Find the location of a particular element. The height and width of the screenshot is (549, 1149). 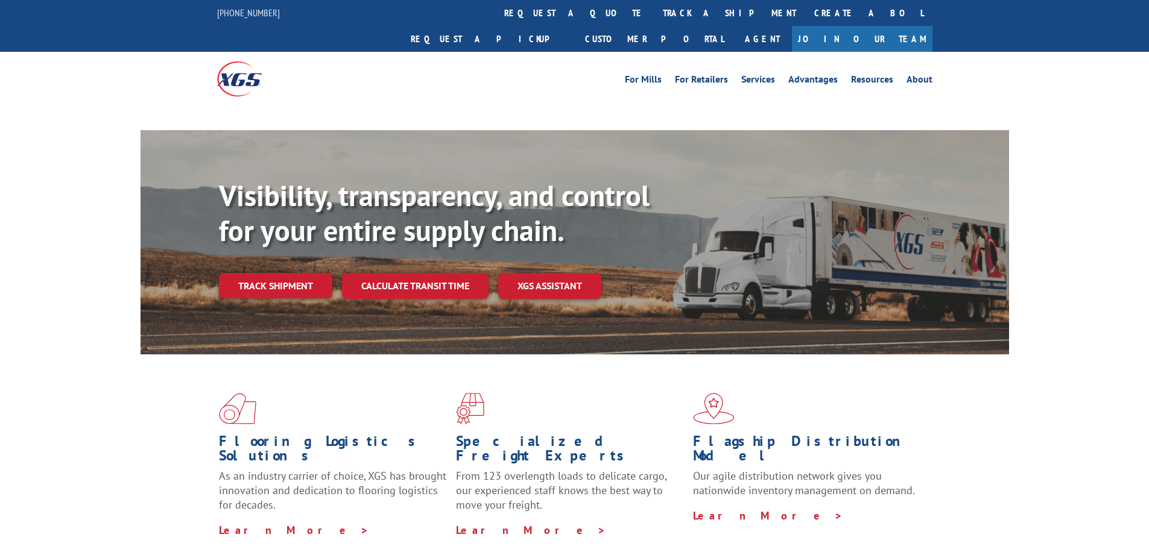

b: Visibility, transparency, and control for your entire supply chain. is located at coordinates (434, 213).